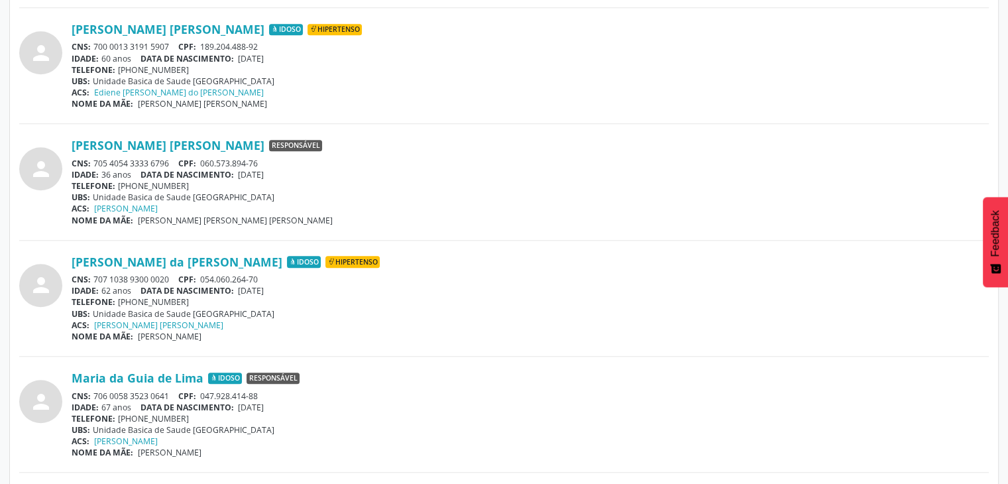 This screenshot has width=1008, height=484. What do you see at coordinates (229, 396) in the screenshot?
I see `span: 047.928.414-88` at bounding box center [229, 396].